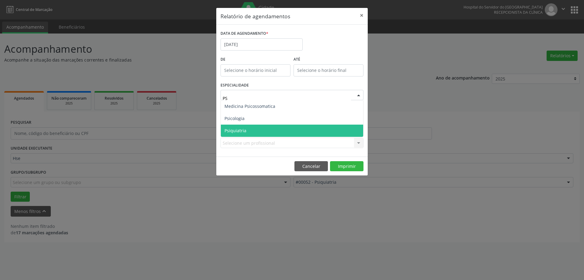 Image resolution: width=584 pixels, height=280 pixels. What do you see at coordinates (250, 106) in the screenshot?
I see `span: Medicina Psicossomatica` at bounding box center [250, 106].